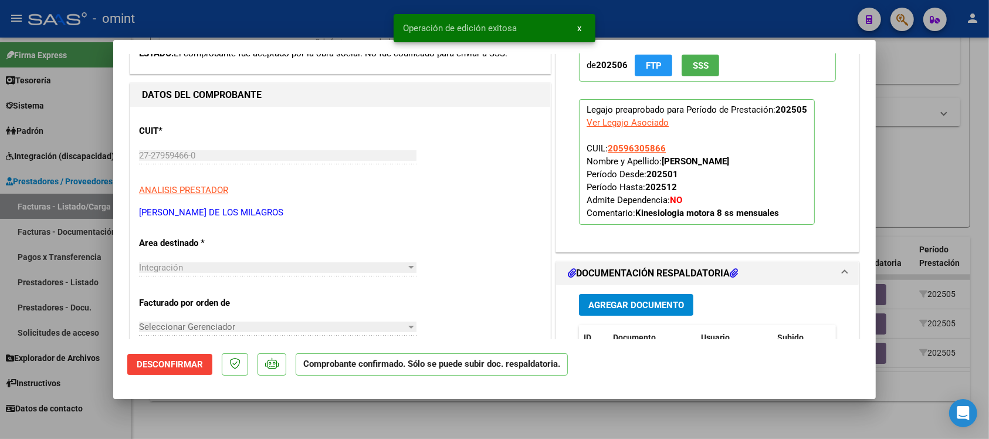 The height and width of the screenshot is (439, 989). What do you see at coordinates (701, 66) in the screenshot?
I see `span: SSS` at bounding box center [701, 66].